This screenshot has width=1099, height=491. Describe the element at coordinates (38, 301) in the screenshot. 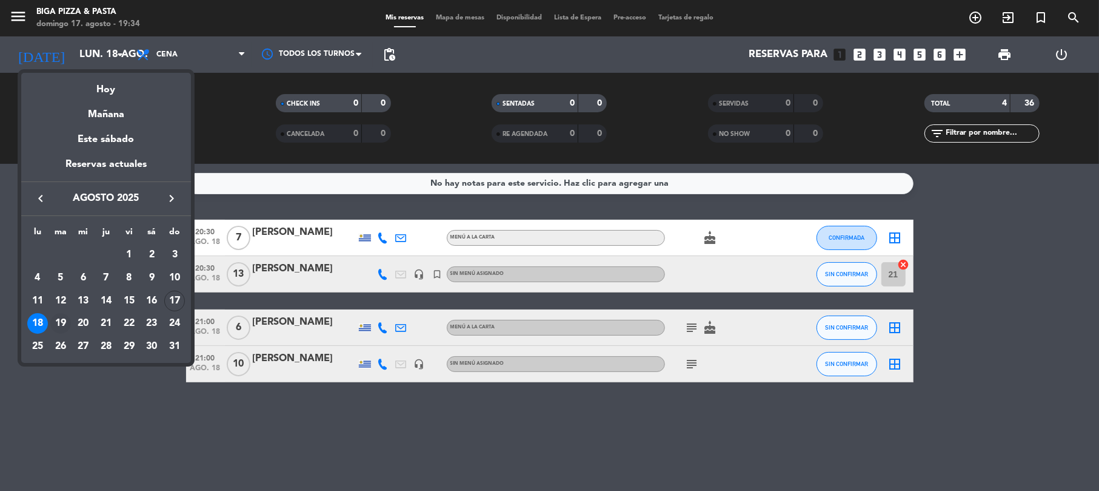

I see `td: 11 de agosto de 2025` at that location.